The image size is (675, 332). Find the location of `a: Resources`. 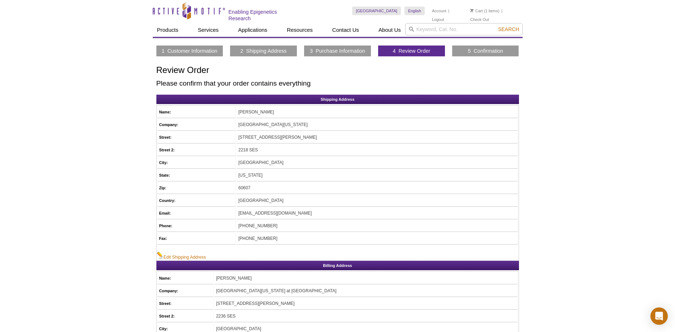

a: Resources is located at coordinates (300, 30).